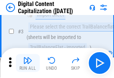  Describe the element at coordinates (104, 7) in the screenshot. I see `img: Settings menu` at that location.